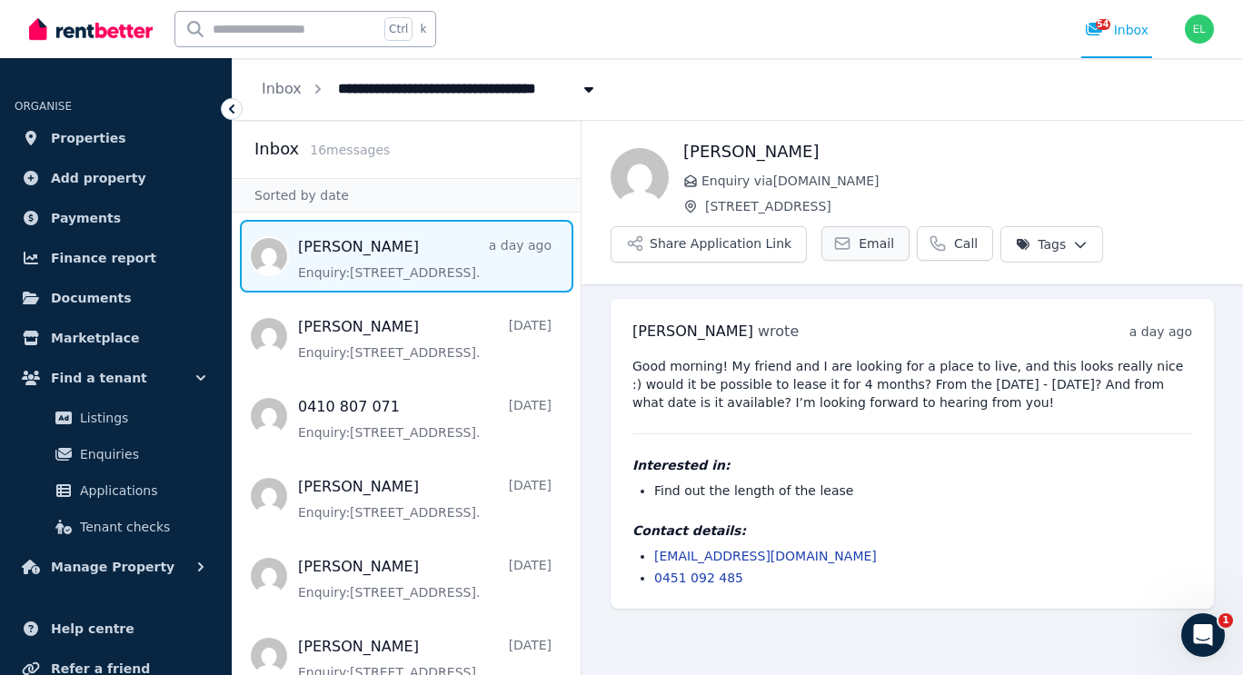  Describe the element at coordinates (1040, 244) in the screenshot. I see `span: Tags` at that location.